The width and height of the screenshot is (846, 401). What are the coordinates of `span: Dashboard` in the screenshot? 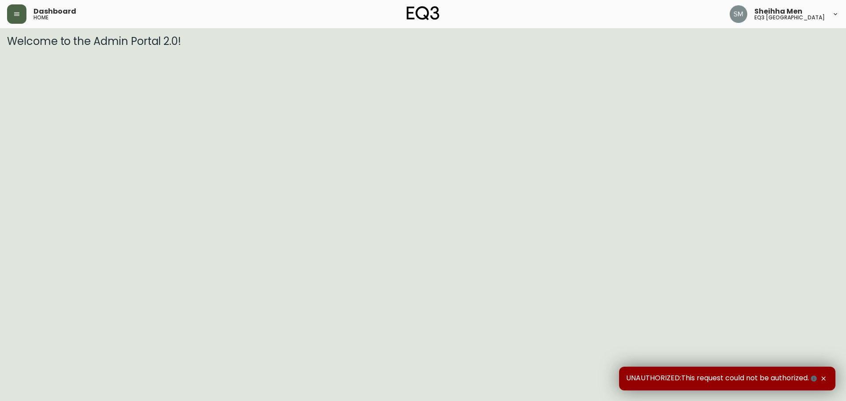 It's located at (55, 11).